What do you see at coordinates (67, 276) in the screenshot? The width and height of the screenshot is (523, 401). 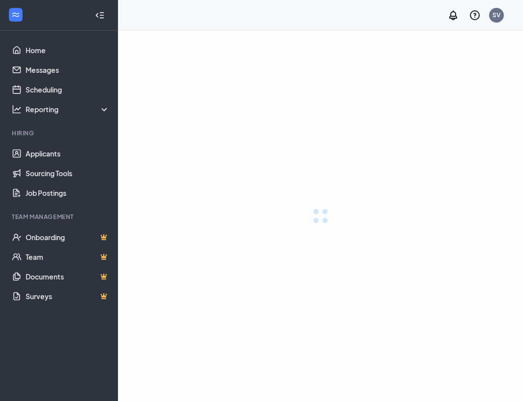 I see `a: DocumentsCrown` at bounding box center [67, 276].